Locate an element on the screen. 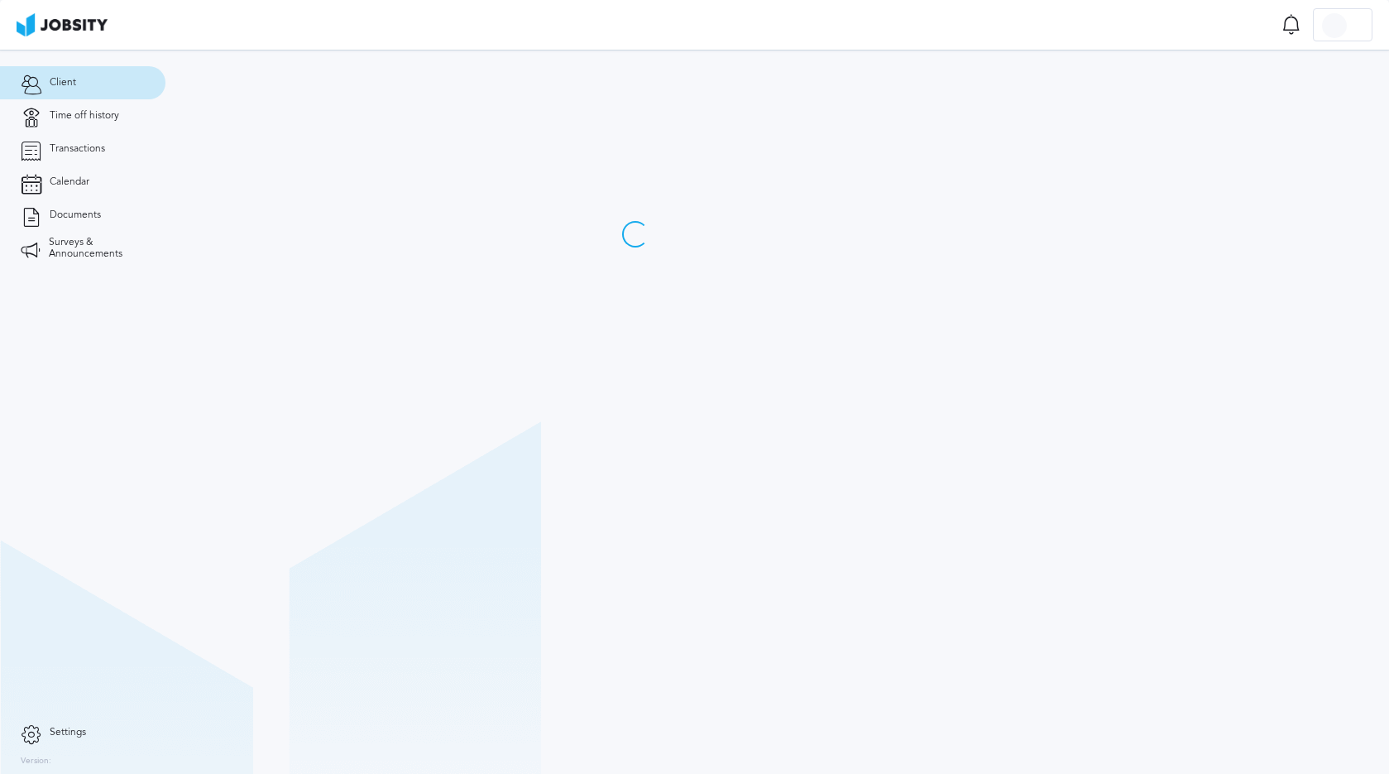 The image size is (1389, 774). span: Calendar is located at coordinates (70, 182).